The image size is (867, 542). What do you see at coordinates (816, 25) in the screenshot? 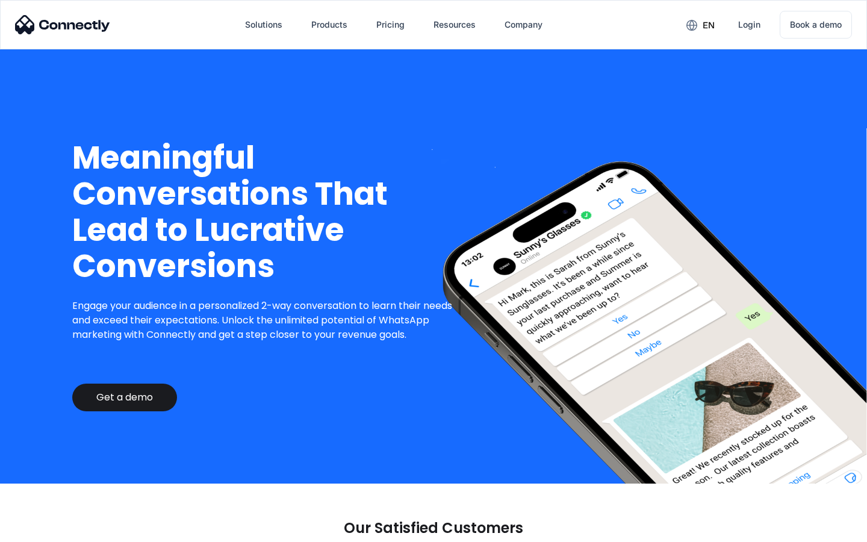
I see `a: Book a demo` at bounding box center [816, 25].